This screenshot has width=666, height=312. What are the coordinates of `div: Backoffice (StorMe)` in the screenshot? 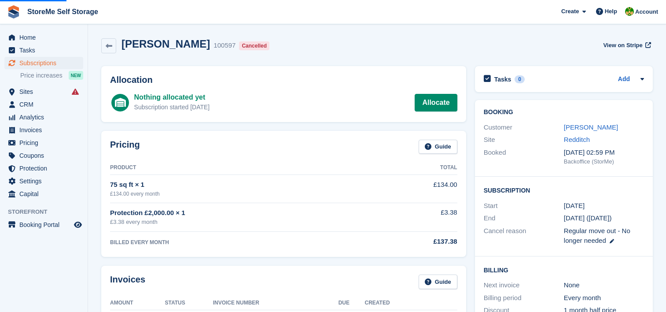 It's located at (604, 162).